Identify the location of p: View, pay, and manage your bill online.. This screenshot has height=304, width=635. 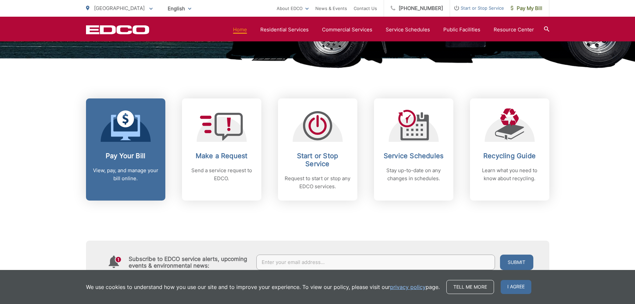
(126, 174).